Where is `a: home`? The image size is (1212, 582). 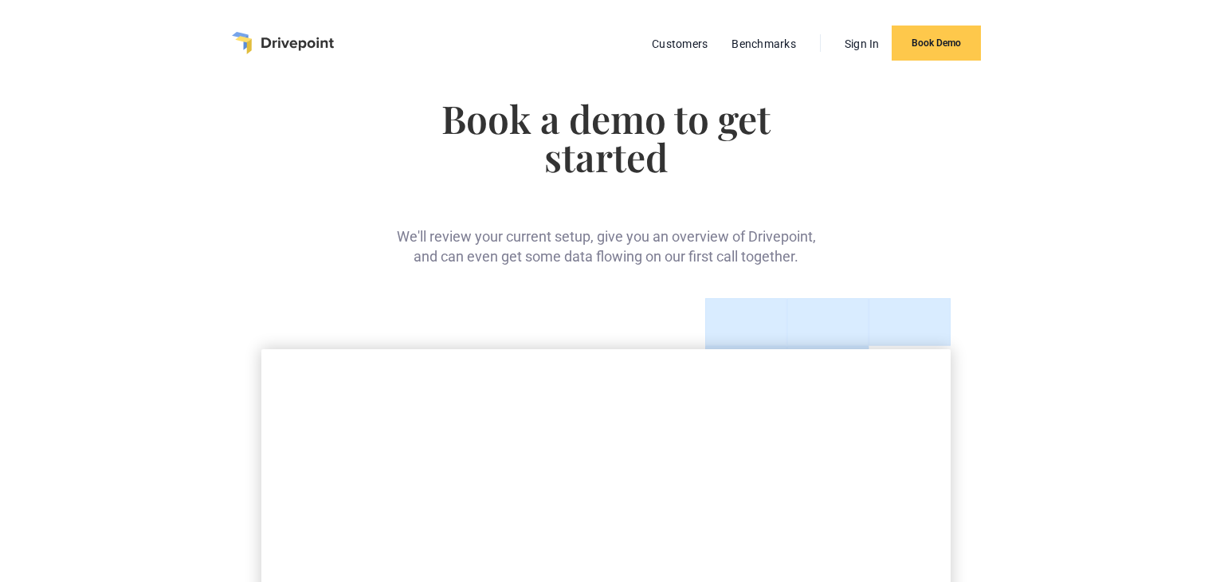 a: home is located at coordinates (283, 43).